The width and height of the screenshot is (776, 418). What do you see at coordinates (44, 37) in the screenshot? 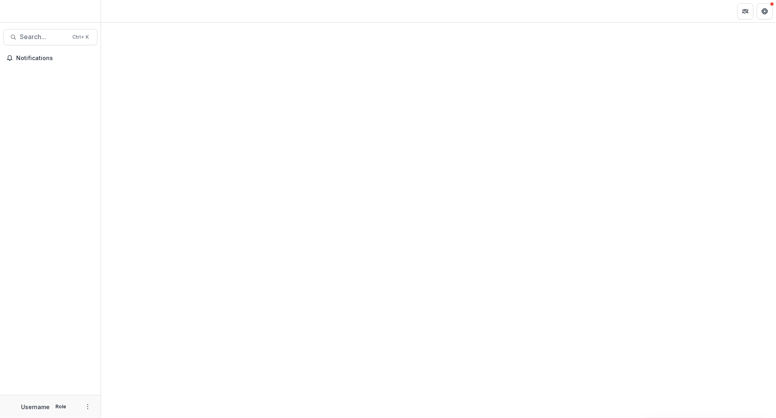
I see `span: Search...` at bounding box center [44, 37].